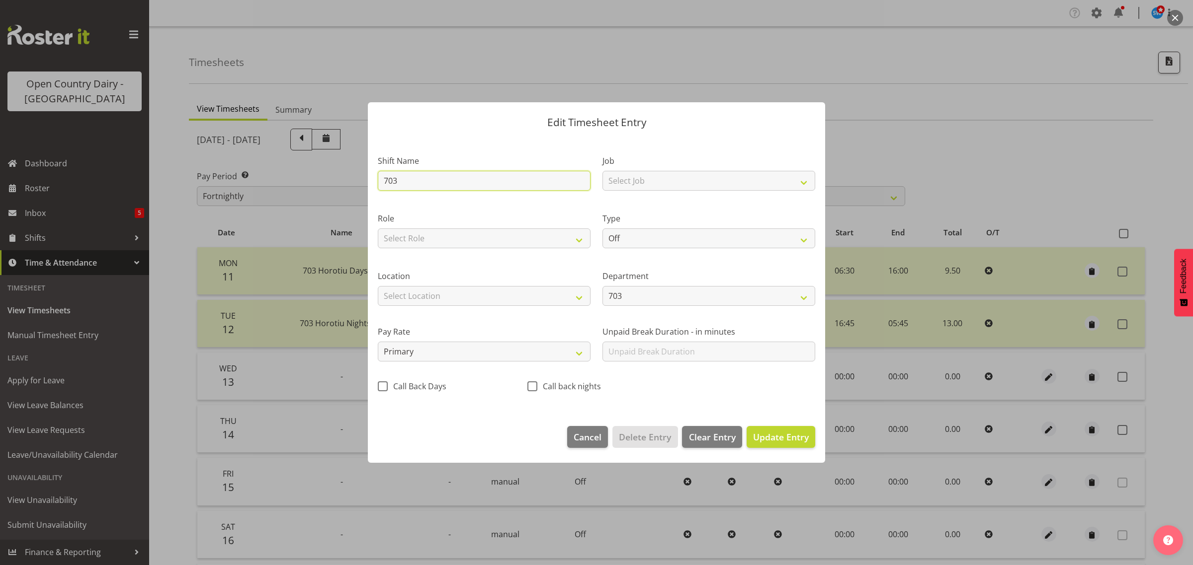 The height and width of the screenshot is (565, 1193). What do you see at coordinates (644, 437) in the screenshot?
I see `button: Delete Entry` at bounding box center [644, 437].